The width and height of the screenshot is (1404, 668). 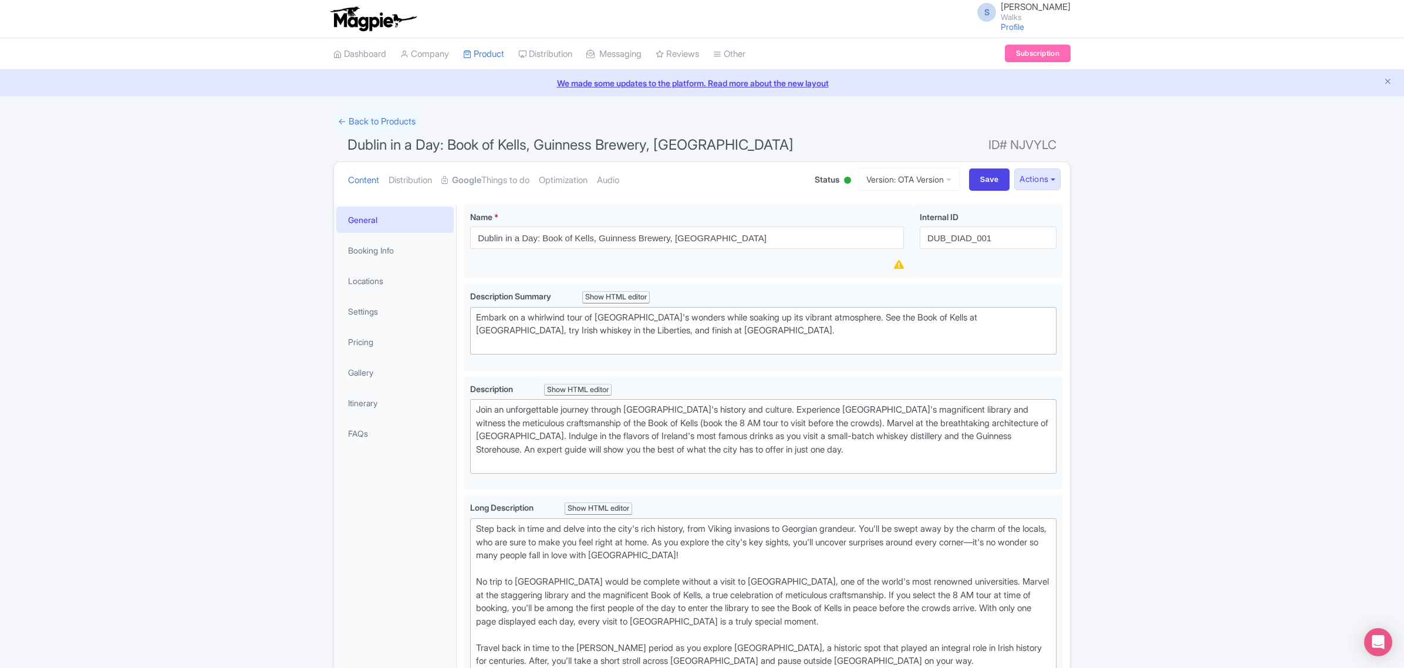 I want to click on a: Settings, so click(x=395, y=311).